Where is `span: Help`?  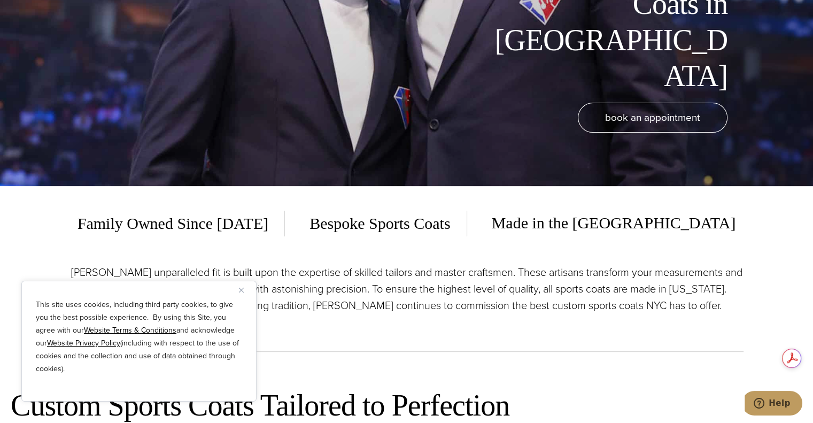 span: Help is located at coordinates (35, 12).